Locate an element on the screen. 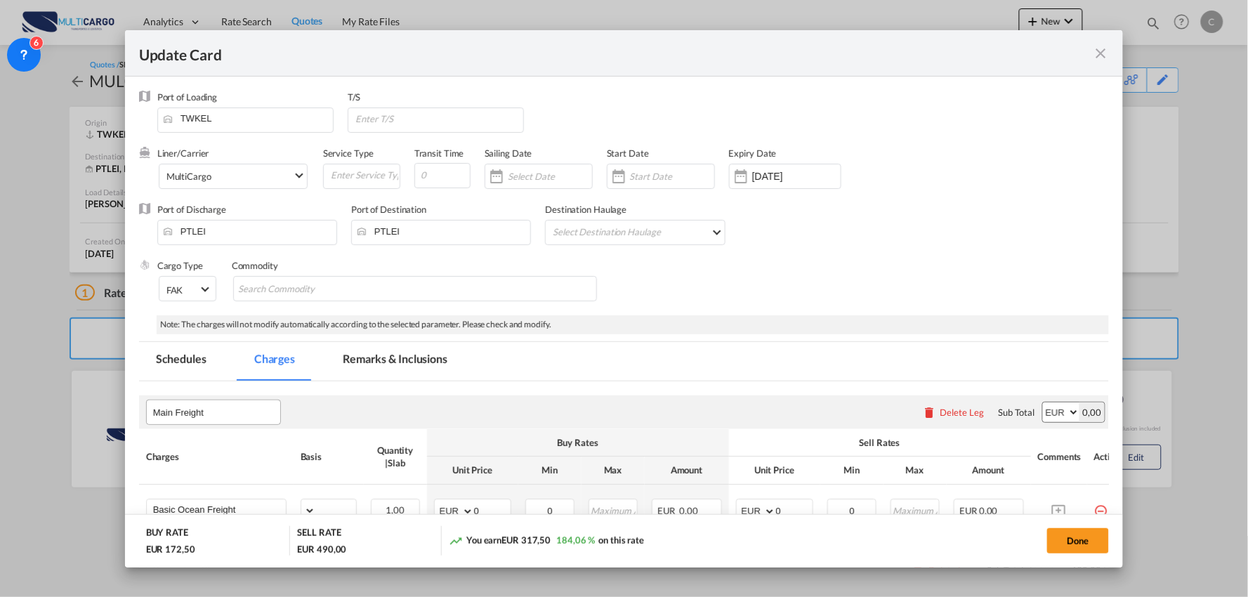 Image resolution: width=1248 pixels, height=597 pixels. button: Done is located at coordinates (1078, 541).